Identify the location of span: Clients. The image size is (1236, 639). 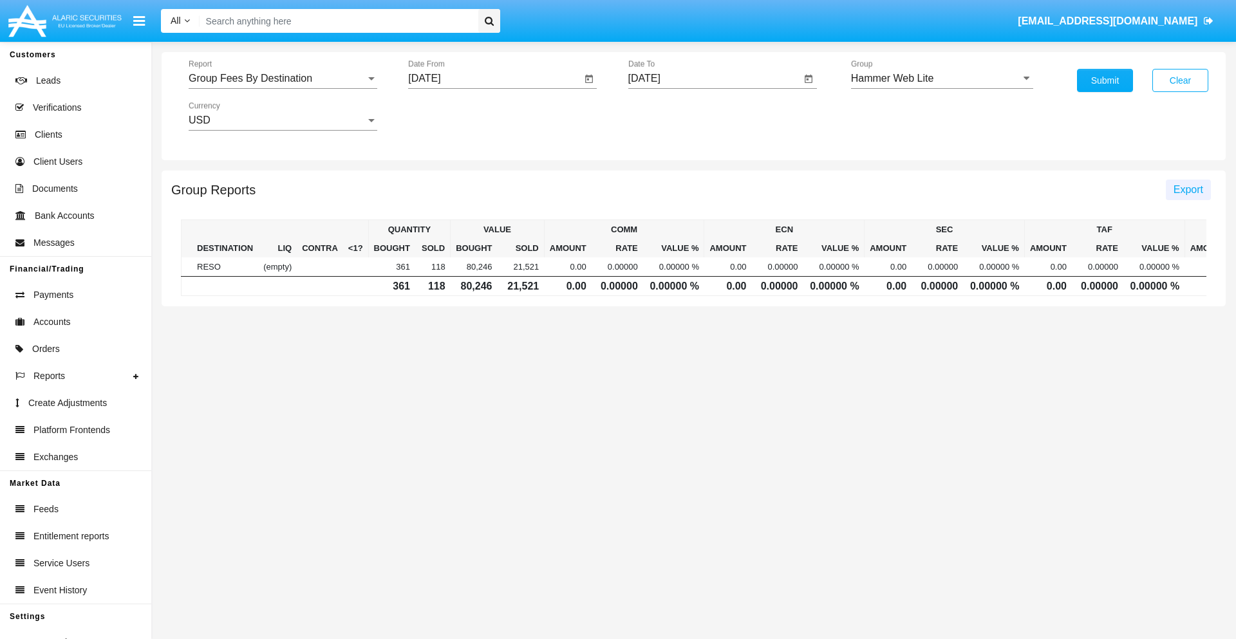
(48, 135).